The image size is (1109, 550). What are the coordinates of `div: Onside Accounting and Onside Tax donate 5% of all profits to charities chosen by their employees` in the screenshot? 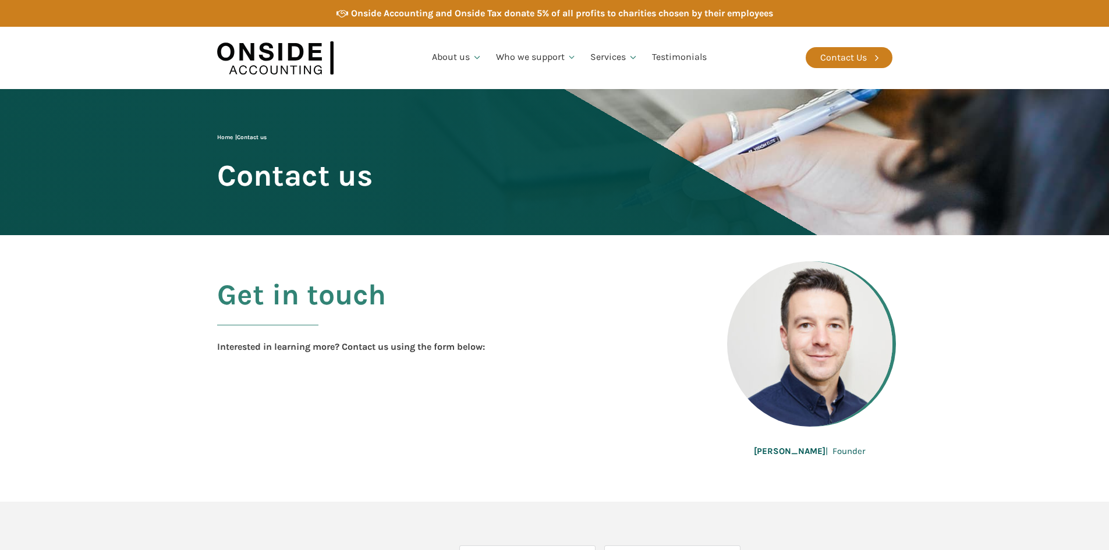 It's located at (562, 13).